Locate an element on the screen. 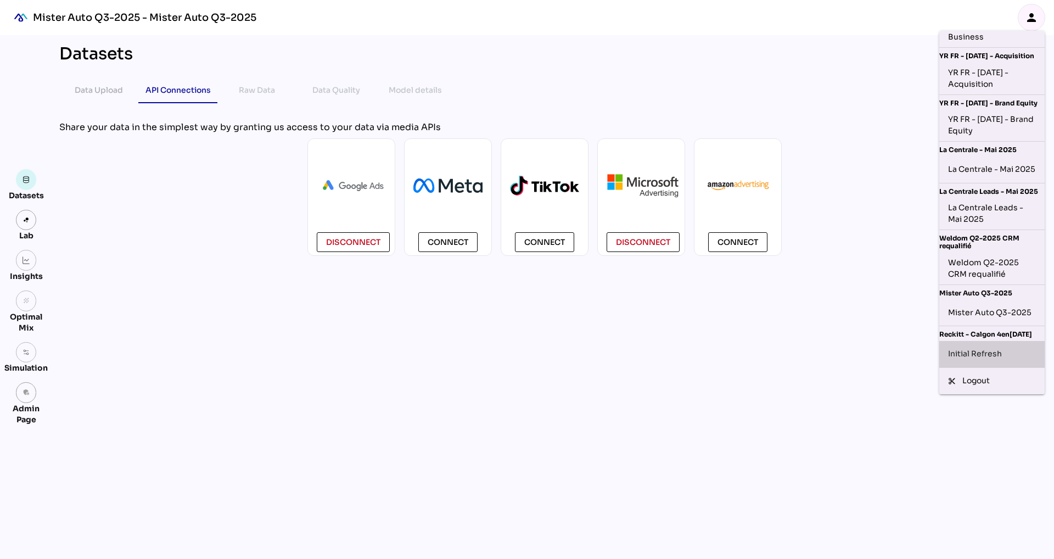 The image size is (1054, 559). img: data.svg is located at coordinates (26, 179).